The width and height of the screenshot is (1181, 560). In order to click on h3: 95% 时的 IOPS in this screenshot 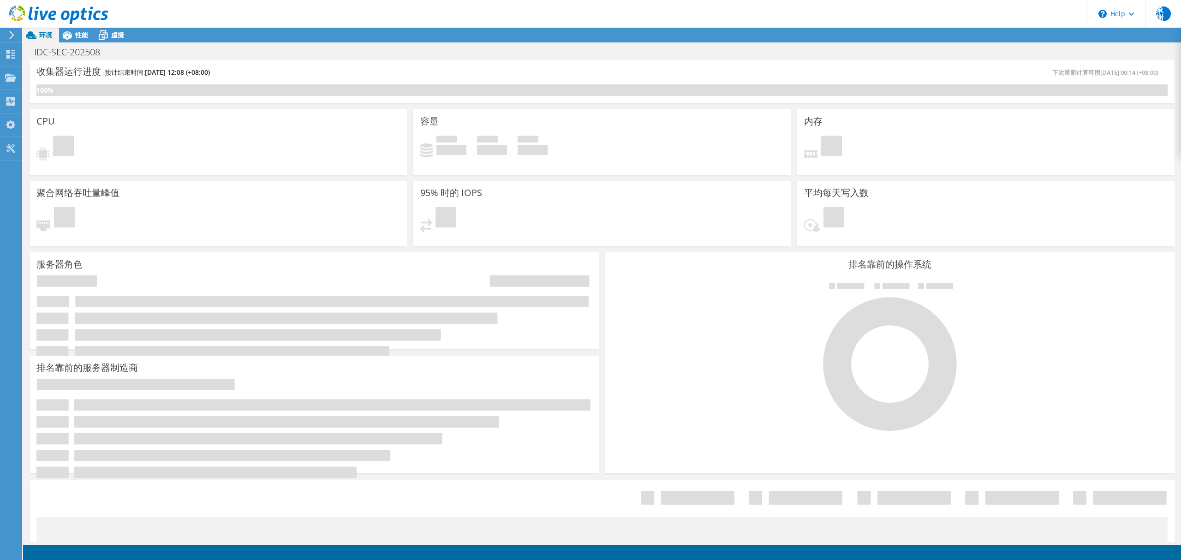, I will do `click(451, 193)`.